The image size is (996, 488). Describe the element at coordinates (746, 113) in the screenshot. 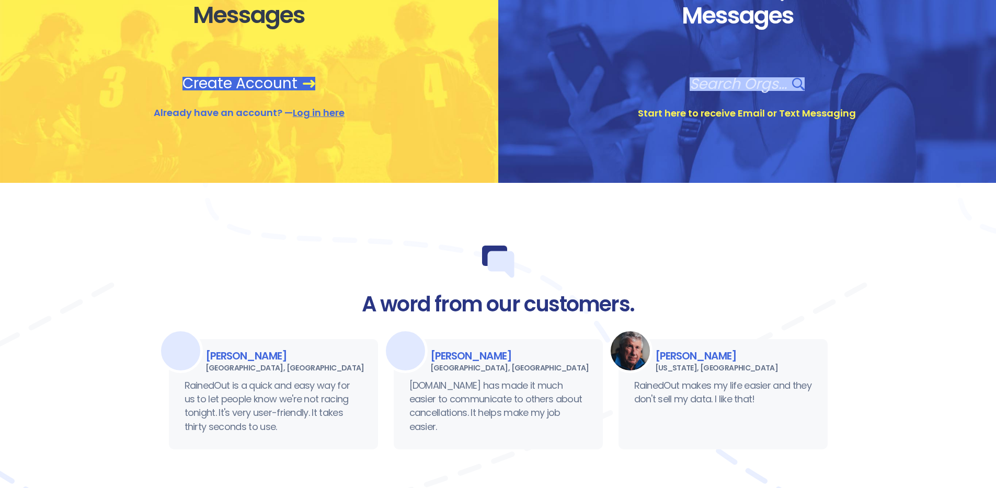

I see `div: Start here to receive Email or Text Messaging` at that location.